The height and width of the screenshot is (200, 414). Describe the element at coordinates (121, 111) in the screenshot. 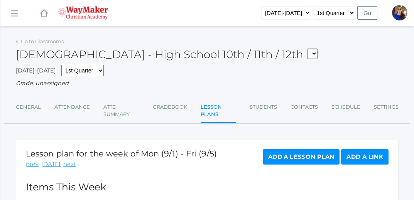

I see `a: Attd Summary` at that location.